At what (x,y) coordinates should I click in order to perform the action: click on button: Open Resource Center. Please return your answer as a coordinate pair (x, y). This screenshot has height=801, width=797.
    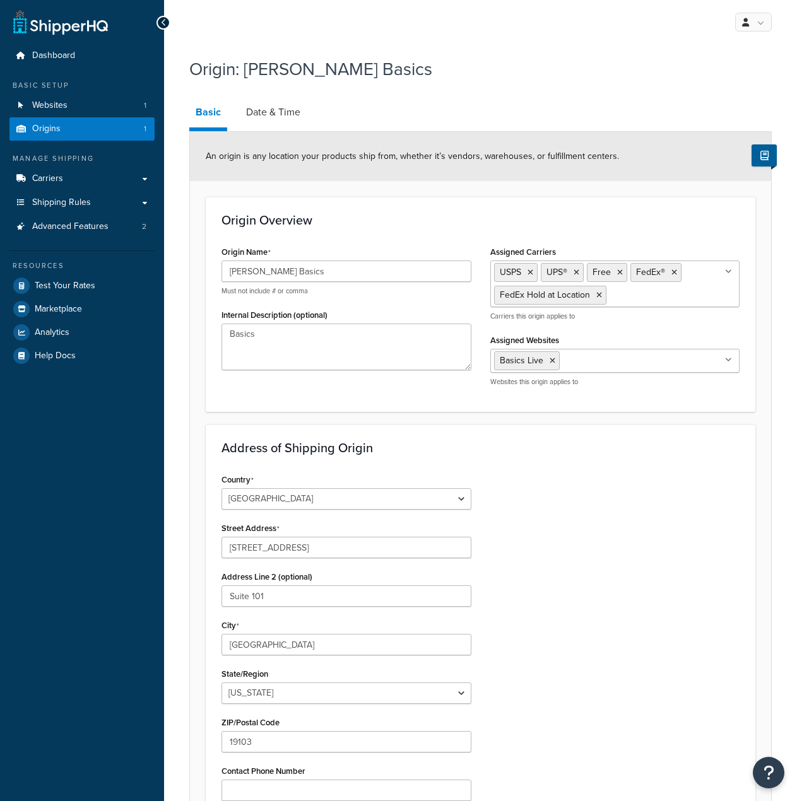
    Looking at the image, I should click on (769, 773).